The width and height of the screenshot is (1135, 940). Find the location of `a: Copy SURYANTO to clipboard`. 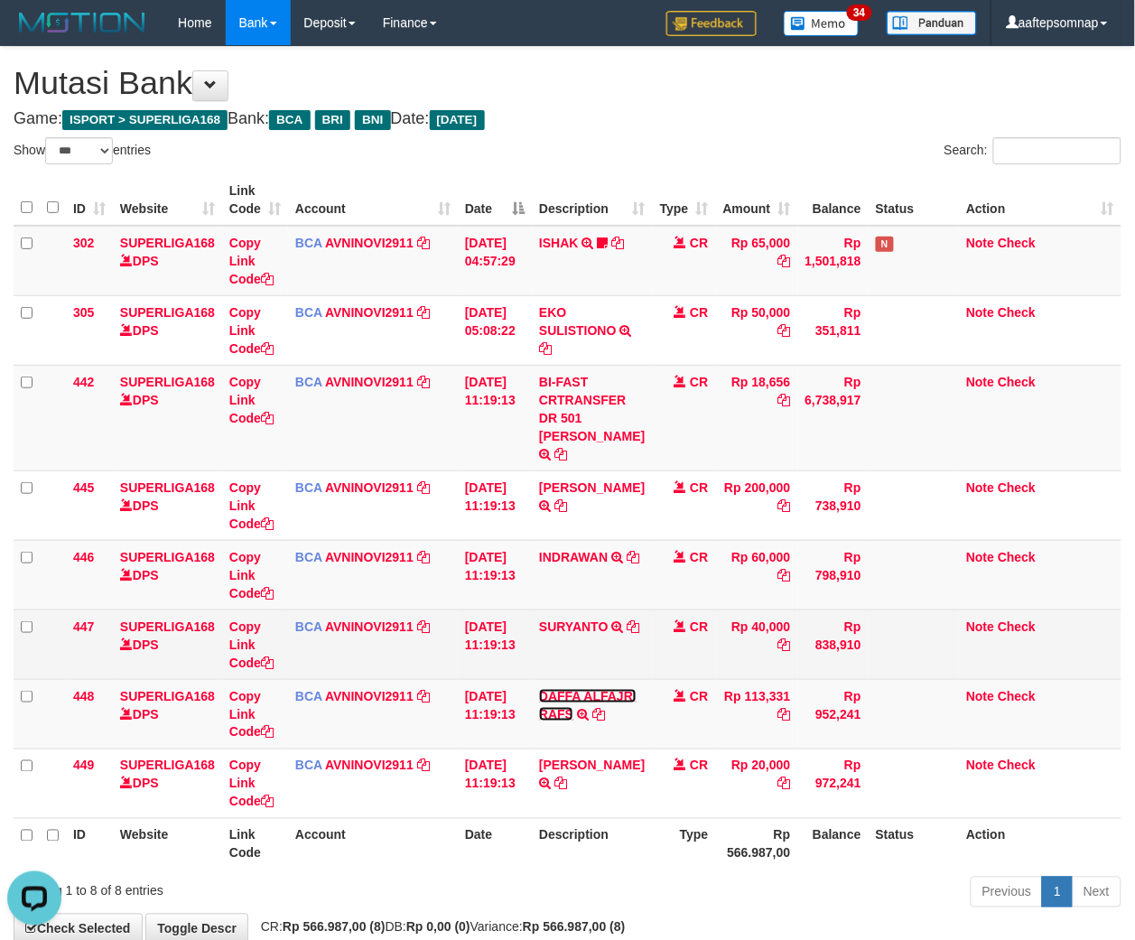

a: Copy SURYANTO to clipboard is located at coordinates (634, 627).